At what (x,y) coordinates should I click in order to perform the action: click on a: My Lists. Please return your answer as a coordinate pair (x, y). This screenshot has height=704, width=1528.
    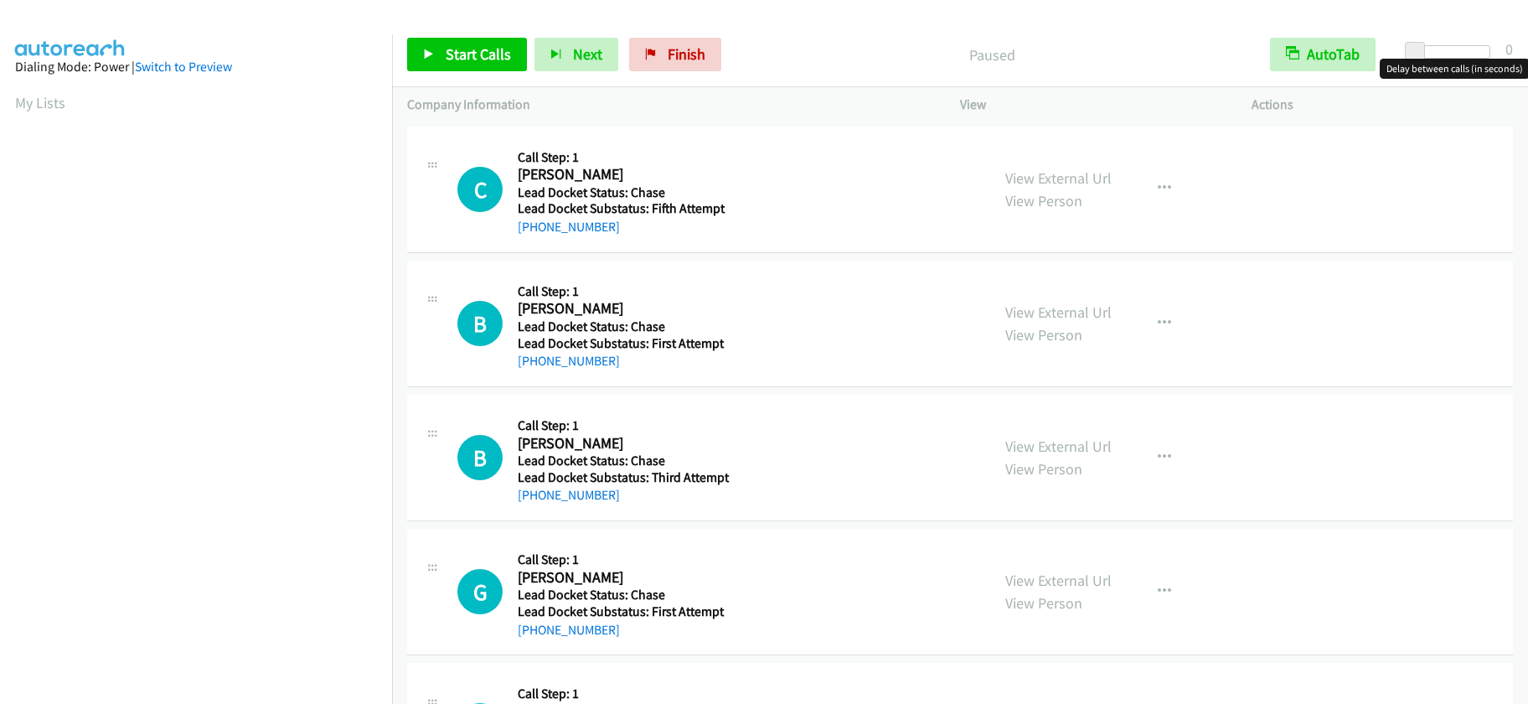
    Looking at the image, I should click on (40, 102).